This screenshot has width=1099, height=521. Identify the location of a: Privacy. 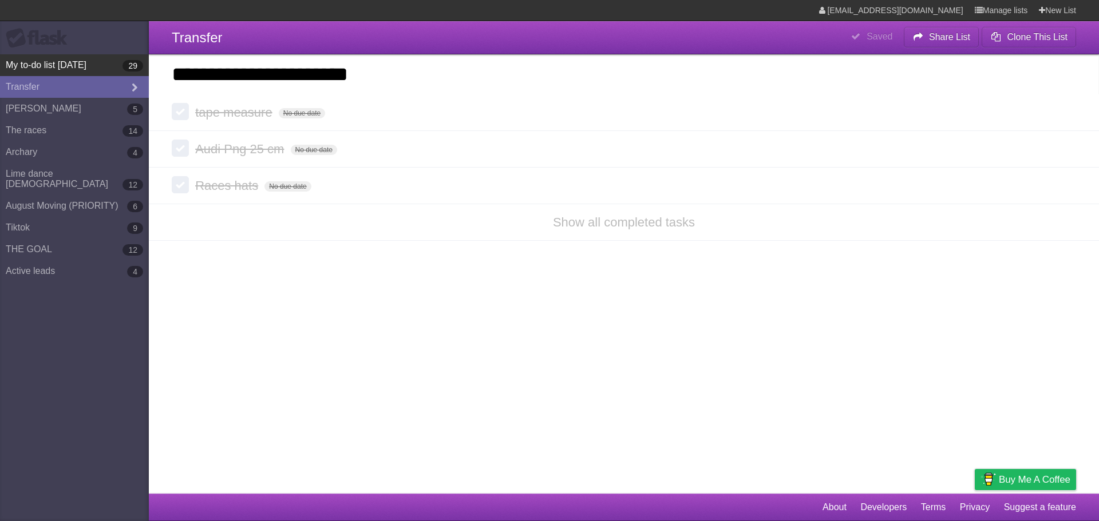
(975, 508).